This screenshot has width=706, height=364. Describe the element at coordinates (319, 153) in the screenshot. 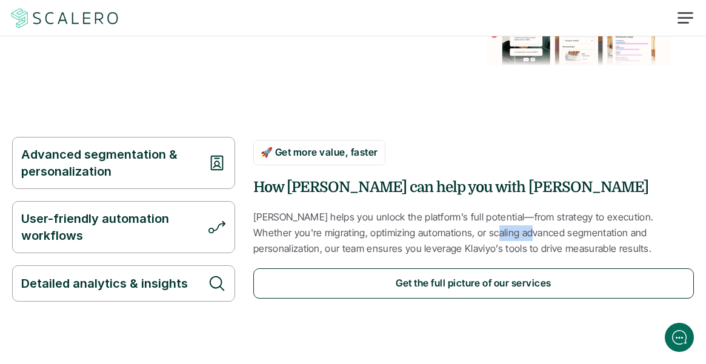

I see `p: 🚀 Get more value, faster` at that location.